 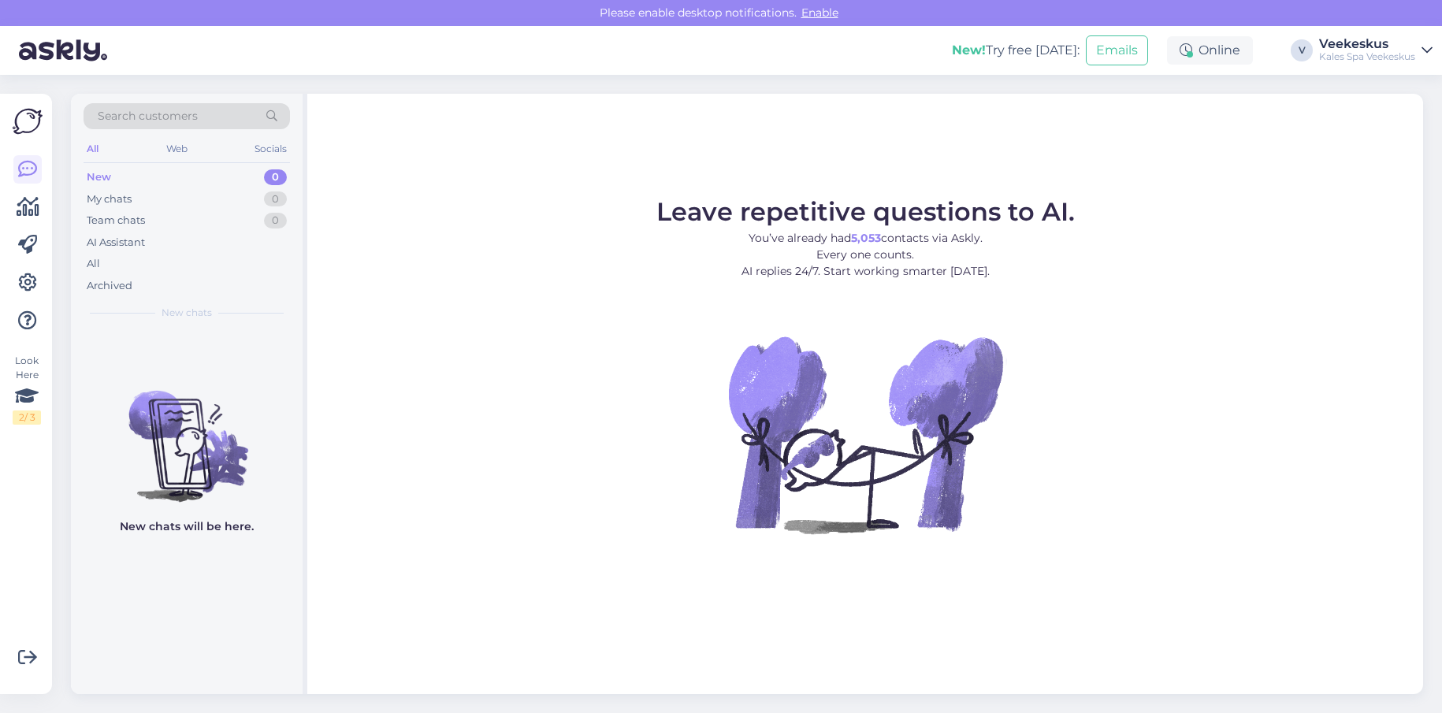 What do you see at coordinates (1367, 44) in the screenshot?
I see `div: Veekeskus` at bounding box center [1367, 44].